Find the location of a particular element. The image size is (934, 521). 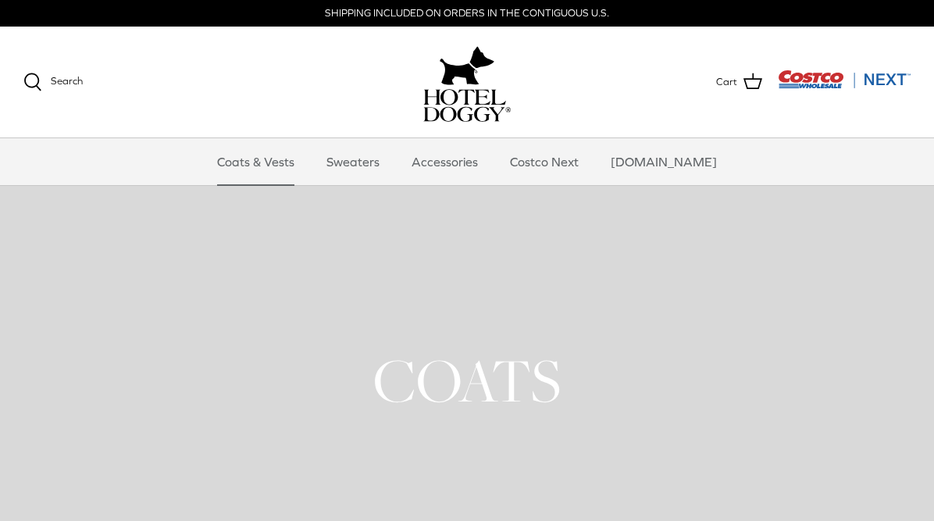

a: Coats & Vests is located at coordinates (255, 162).